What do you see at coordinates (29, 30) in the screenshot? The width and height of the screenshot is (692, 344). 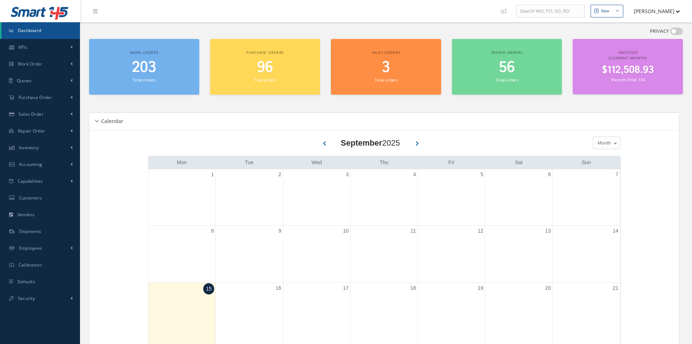 I see `span: Dashboard` at bounding box center [29, 30].